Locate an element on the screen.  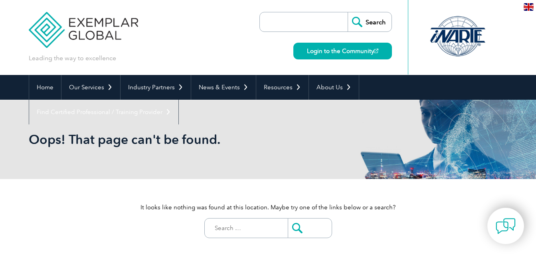
img: contact-chat.png is located at coordinates (505, 226).